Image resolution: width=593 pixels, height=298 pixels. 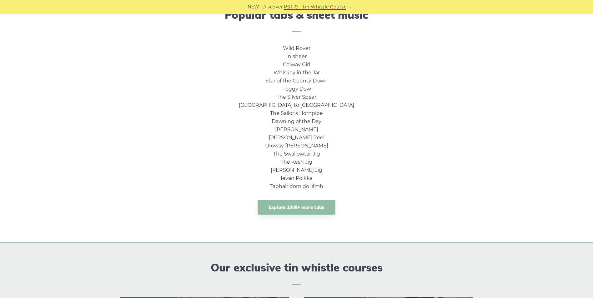 What do you see at coordinates (297, 20) in the screenshot?
I see `h2: Popular tabs & sheet music` at bounding box center [297, 20].